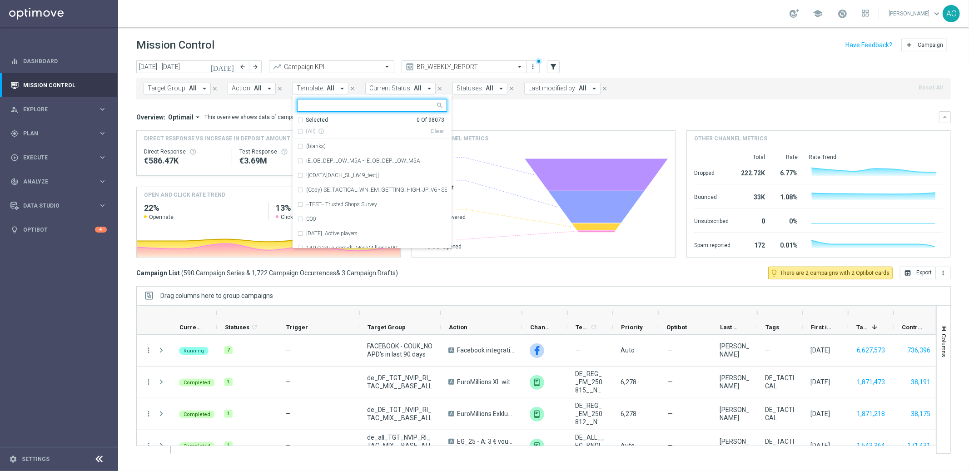 The height and width of the screenshot is (471, 969). Describe the element at coordinates (343, 175) in the screenshot. I see `label: ![CDATA[DACH_SL_L649_test]]` at that location.